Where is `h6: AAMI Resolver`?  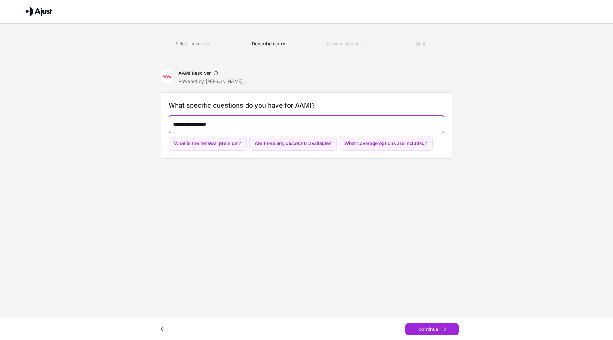
h6: AAMI Resolver is located at coordinates (194, 73).